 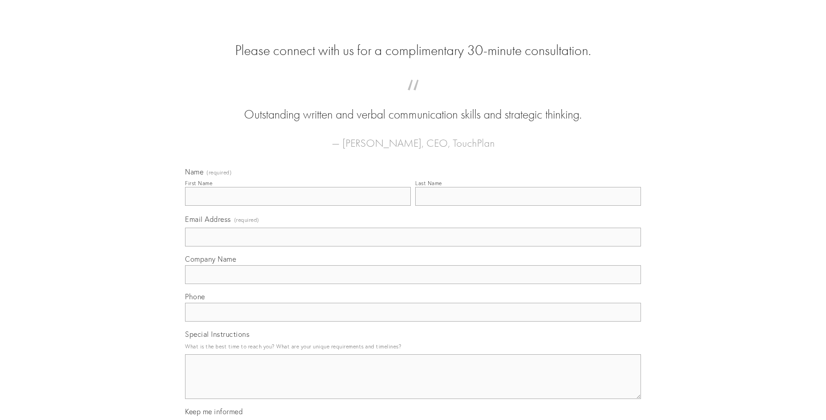 I want to click on span: Phone, so click(x=195, y=296).